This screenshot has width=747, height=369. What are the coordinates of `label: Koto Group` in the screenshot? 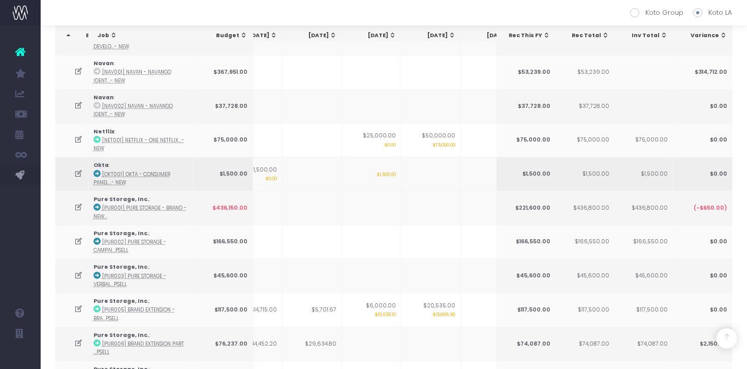 It's located at (657, 13).